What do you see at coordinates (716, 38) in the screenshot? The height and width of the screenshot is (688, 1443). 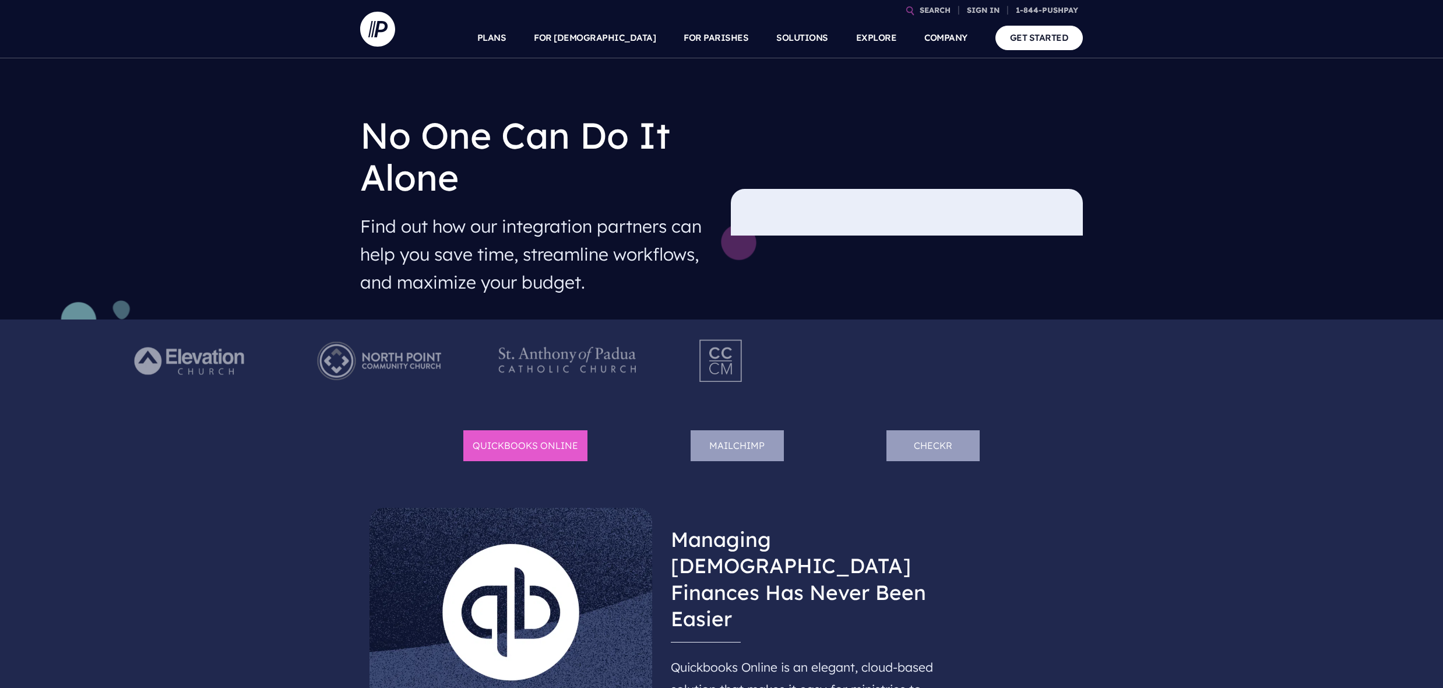 I see `a: FOR PARISHES` at bounding box center [716, 38].